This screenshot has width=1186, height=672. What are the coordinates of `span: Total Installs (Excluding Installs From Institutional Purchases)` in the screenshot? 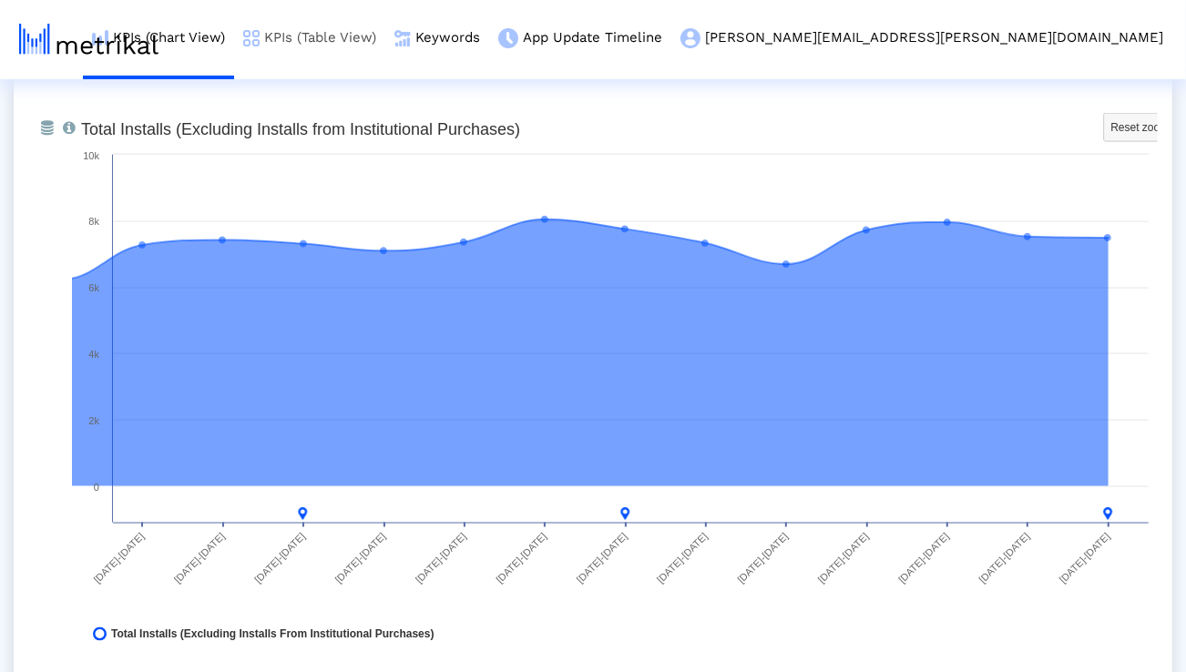 It's located at (272, 634).